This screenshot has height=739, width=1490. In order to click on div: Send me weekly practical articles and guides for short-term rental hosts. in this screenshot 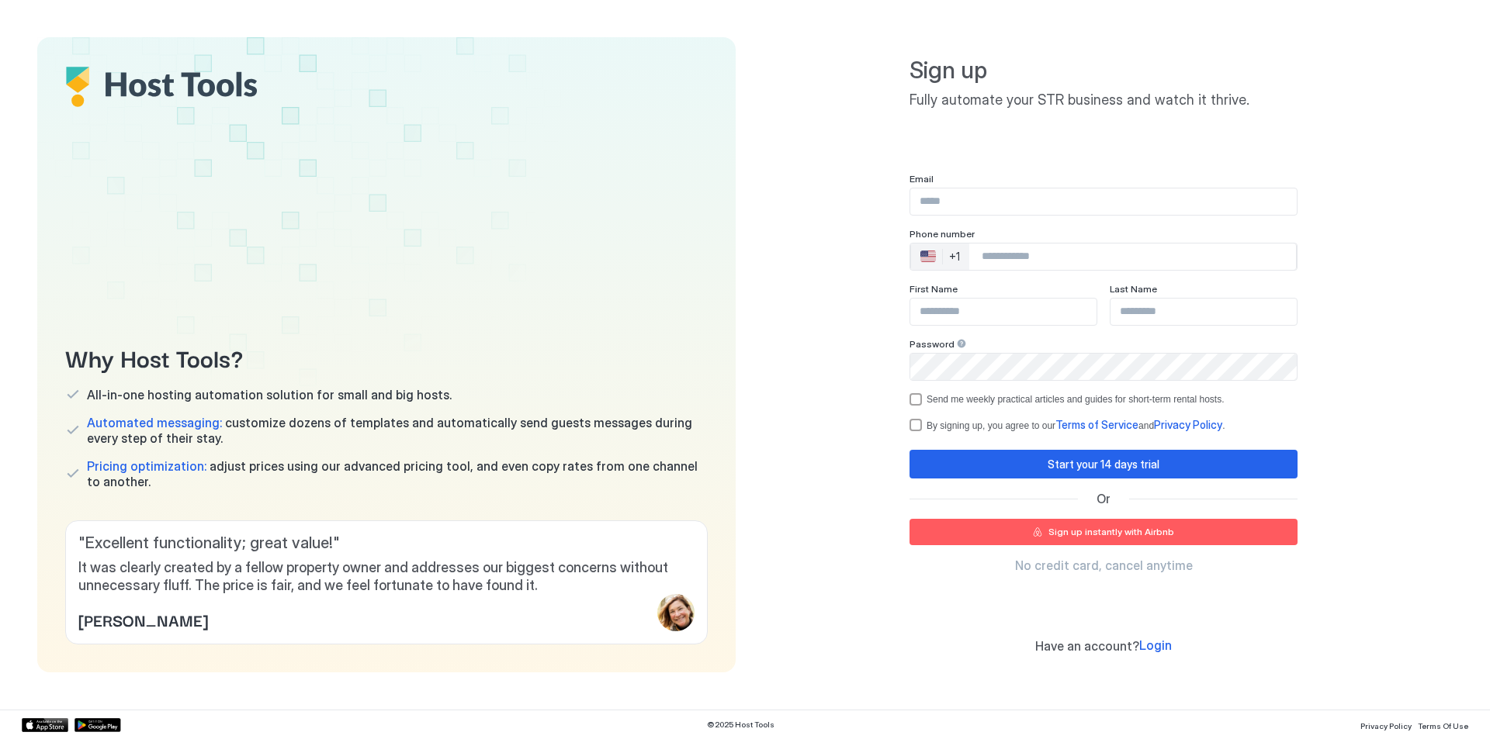, I will do `click(1075, 400)`.